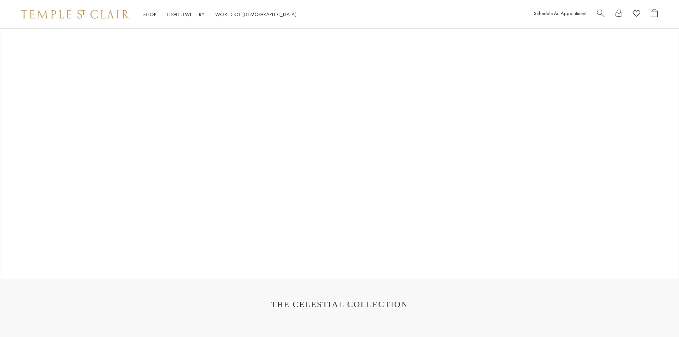 This screenshot has width=679, height=337. I want to click on a: High JewelleryHigh Jewellery, so click(186, 14).